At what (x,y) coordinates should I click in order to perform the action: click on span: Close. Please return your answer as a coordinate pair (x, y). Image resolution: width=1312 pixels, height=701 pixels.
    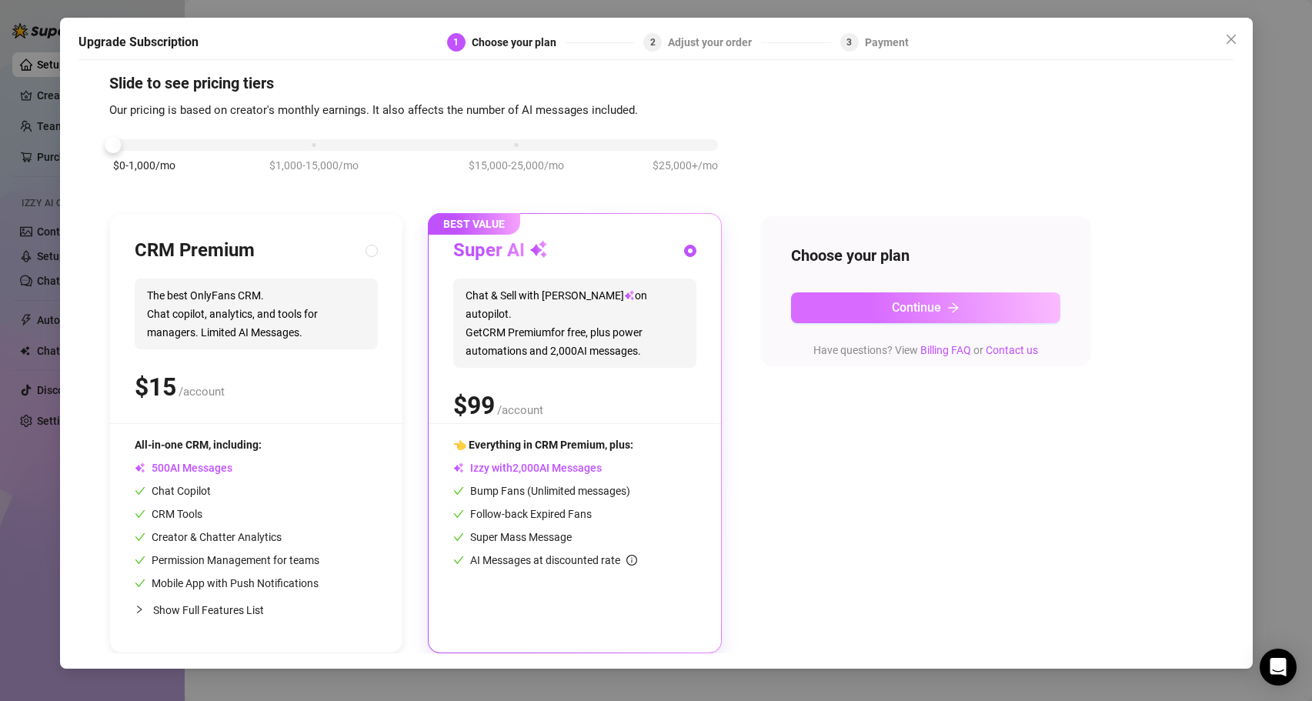
    Looking at the image, I should click on (1231, 39).